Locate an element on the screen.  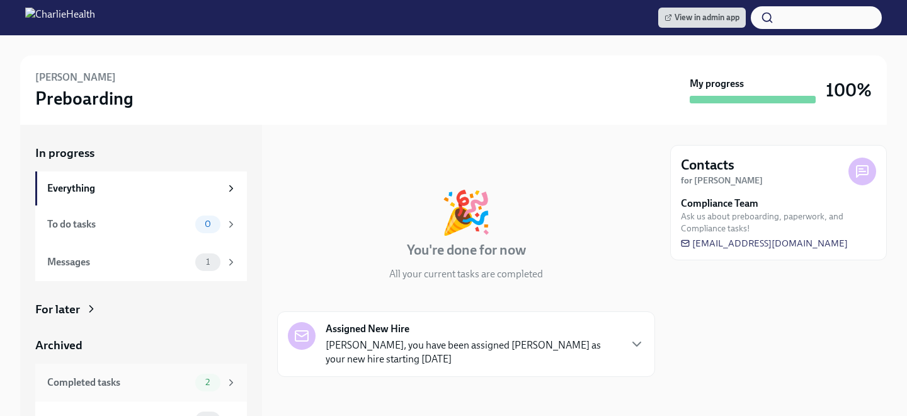
h3: 100% is located at coordinates (848, 90).